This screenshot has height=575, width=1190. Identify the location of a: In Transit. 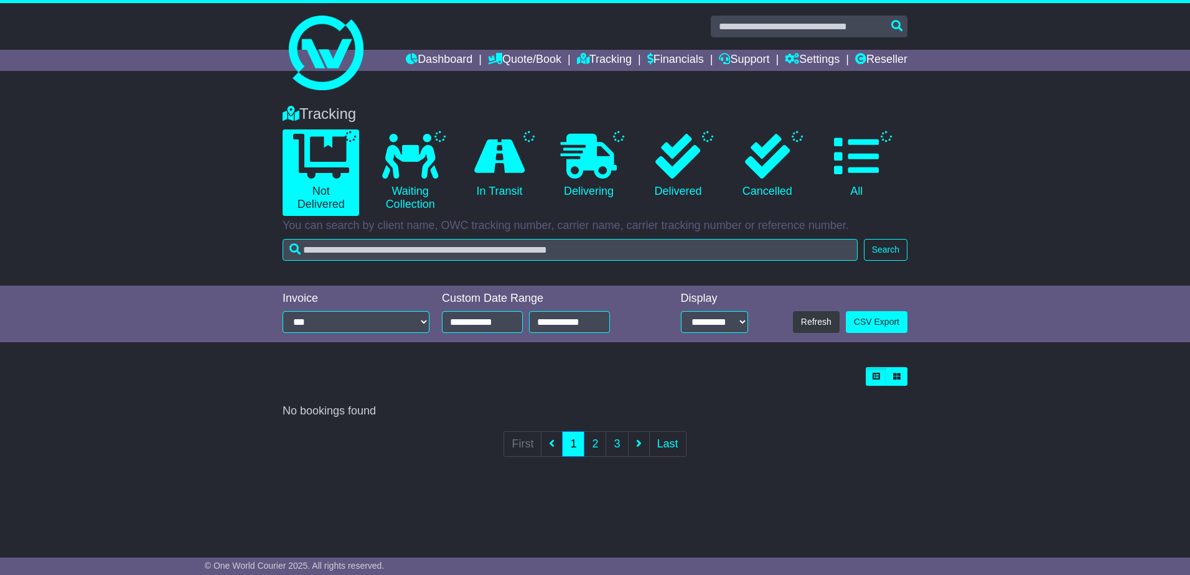
(499, 166).